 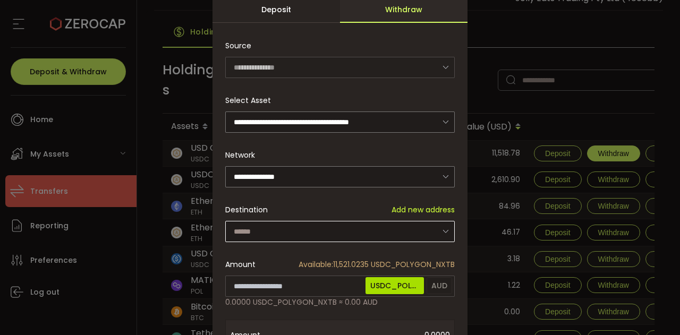 I want to click on span: Amount, so click(x=240, y=264).